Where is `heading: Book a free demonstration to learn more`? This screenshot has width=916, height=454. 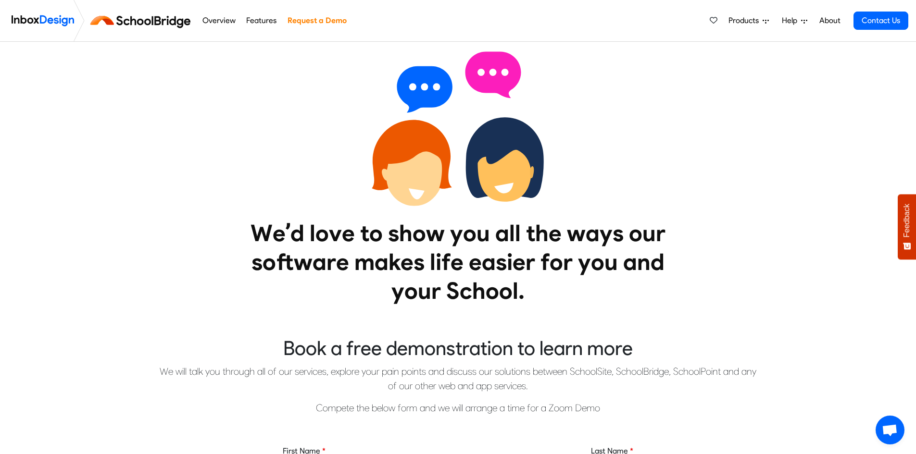
heading: Book a free demonstration to learn more is located at coordinates (458, 348).